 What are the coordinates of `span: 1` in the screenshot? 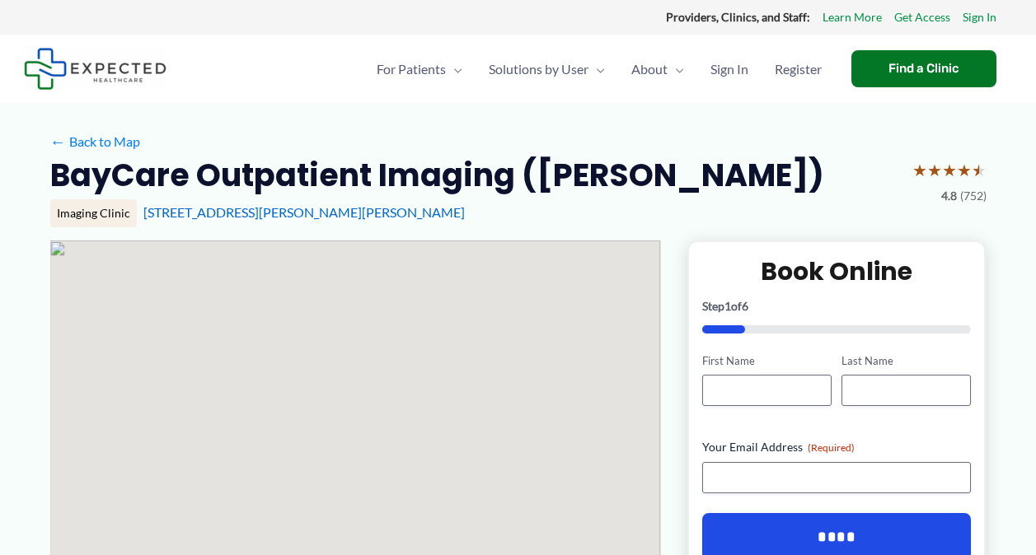 It's located at (728, 306).